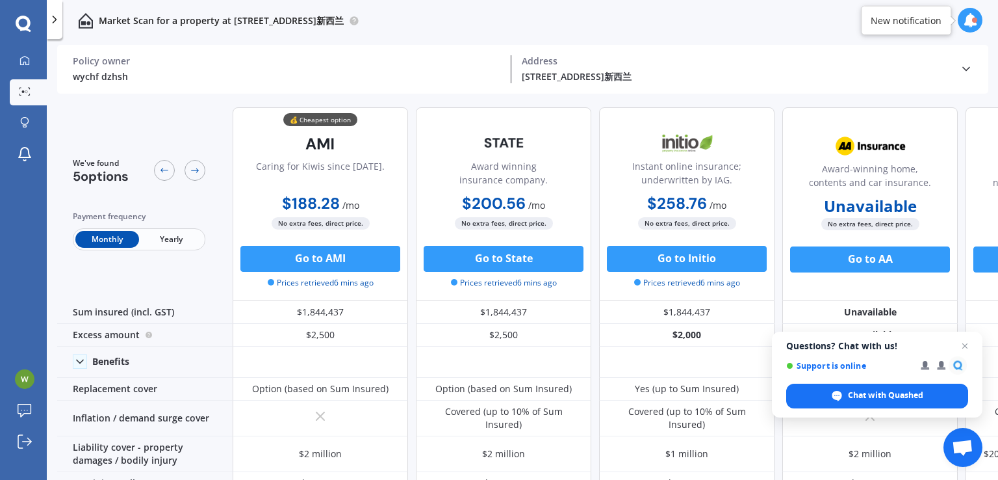  I want to click on button: Go to Initio, so click(687, 259).